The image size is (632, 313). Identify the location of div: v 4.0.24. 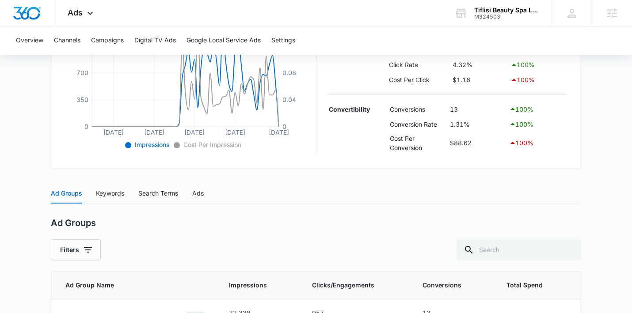
(34, 18).